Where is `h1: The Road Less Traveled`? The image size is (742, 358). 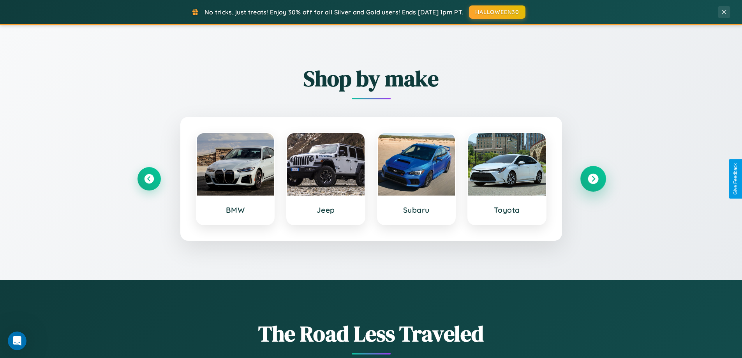 h1: The Road Less Traveled is located at coordinates (371, 333).